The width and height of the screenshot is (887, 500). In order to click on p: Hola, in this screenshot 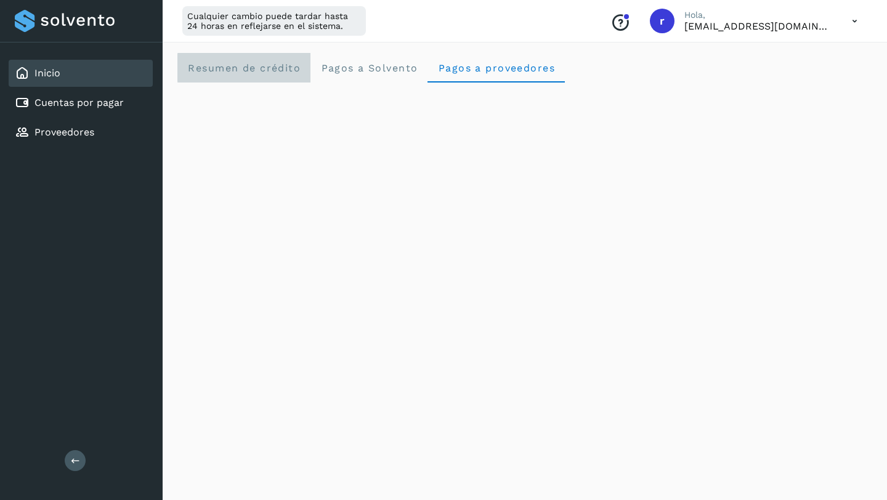, I will do `click(759, 15)`.